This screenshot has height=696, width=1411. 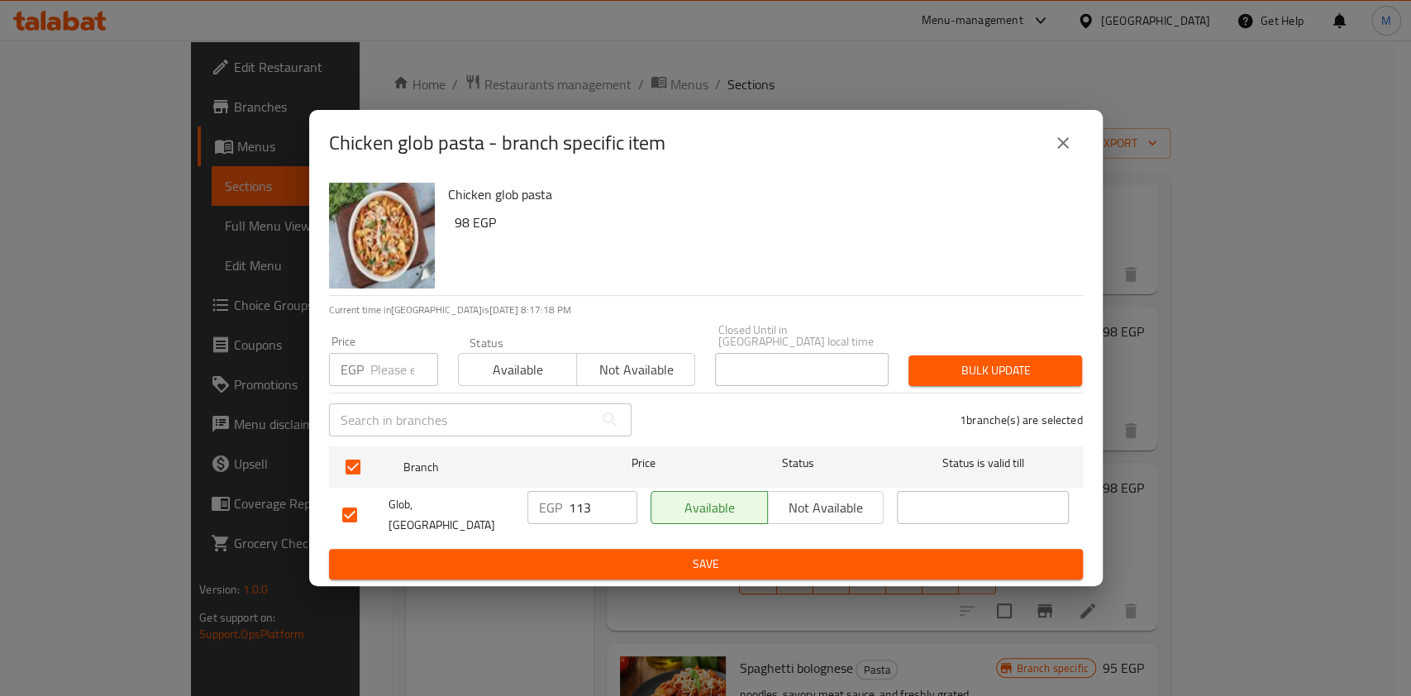 I want to click on h2: Chicken glob pasta - branch specific item, so click(x=497, y=143).